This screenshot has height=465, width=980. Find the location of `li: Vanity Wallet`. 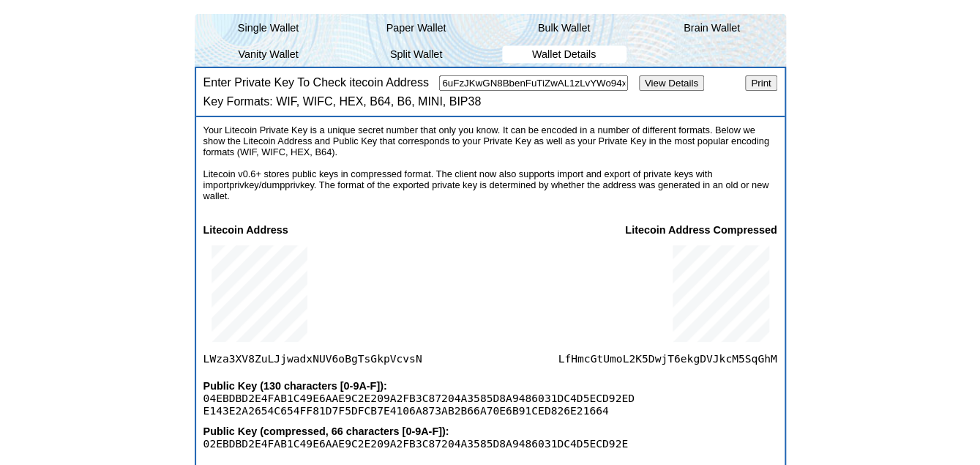

li: Vanity Wallet is located at coordinates (269, 54).